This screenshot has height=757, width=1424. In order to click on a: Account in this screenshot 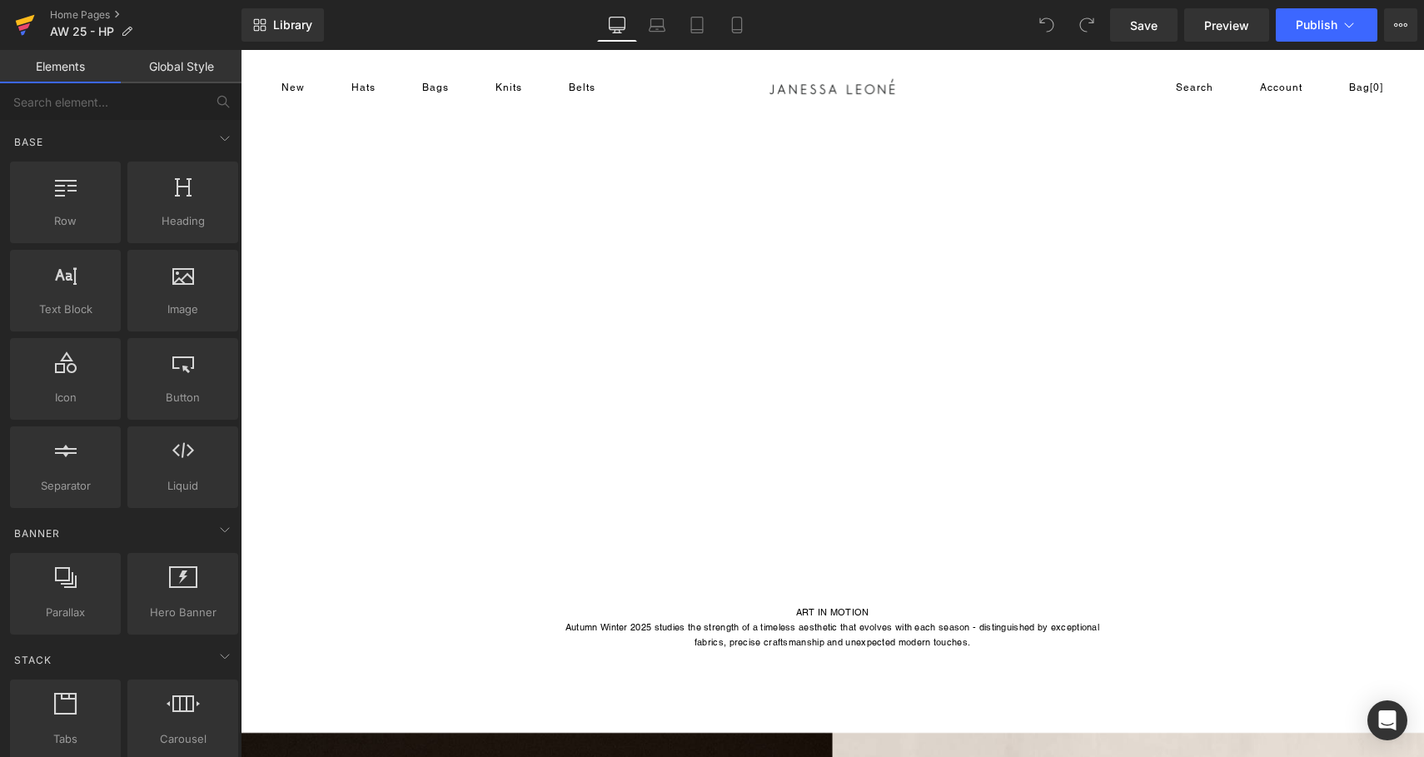, I will do `click(1040, 37)`.